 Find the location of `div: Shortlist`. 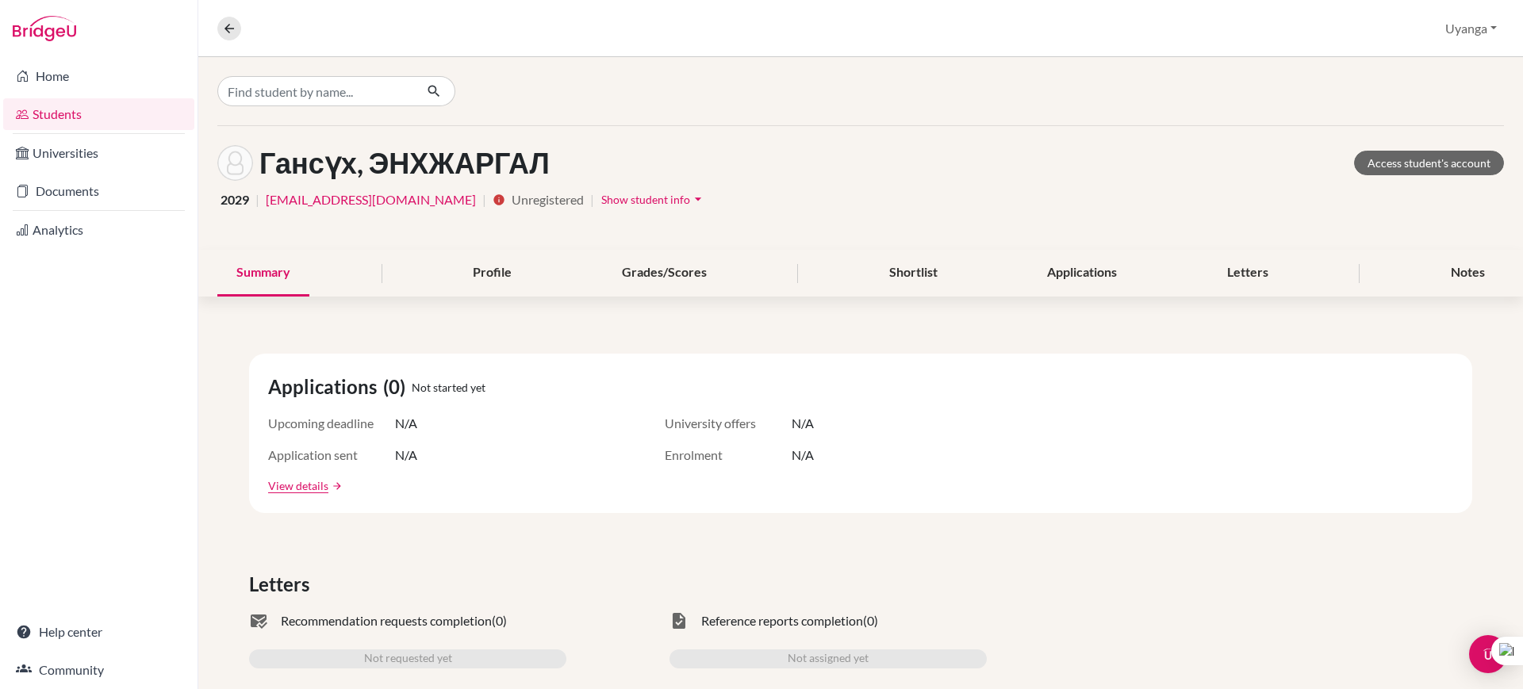

div: Shortlist is located at coordinates (913, 273).